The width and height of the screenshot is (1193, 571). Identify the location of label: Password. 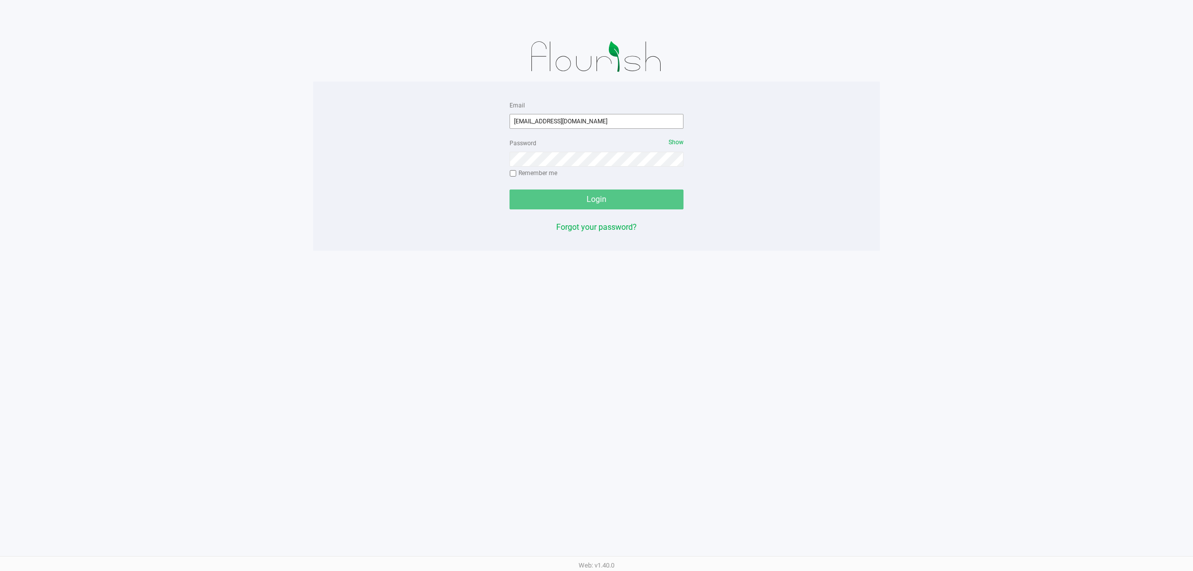
(523, 143).